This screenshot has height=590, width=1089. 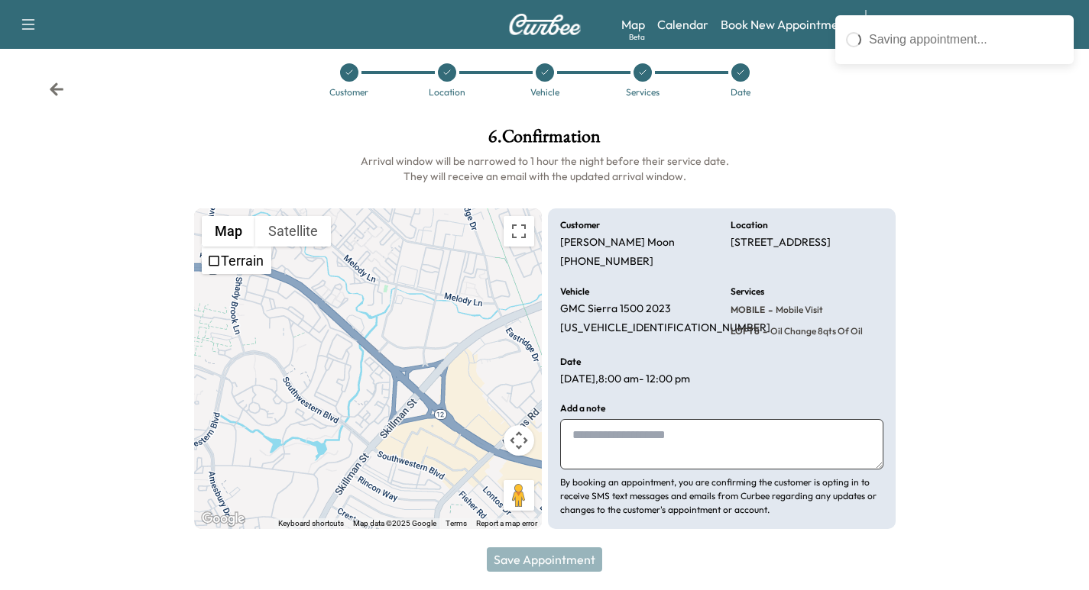 What do you see at coordinates (236, 260) in the screenshot?
I see `ul: Show street map` at bounding box center [236, 260].